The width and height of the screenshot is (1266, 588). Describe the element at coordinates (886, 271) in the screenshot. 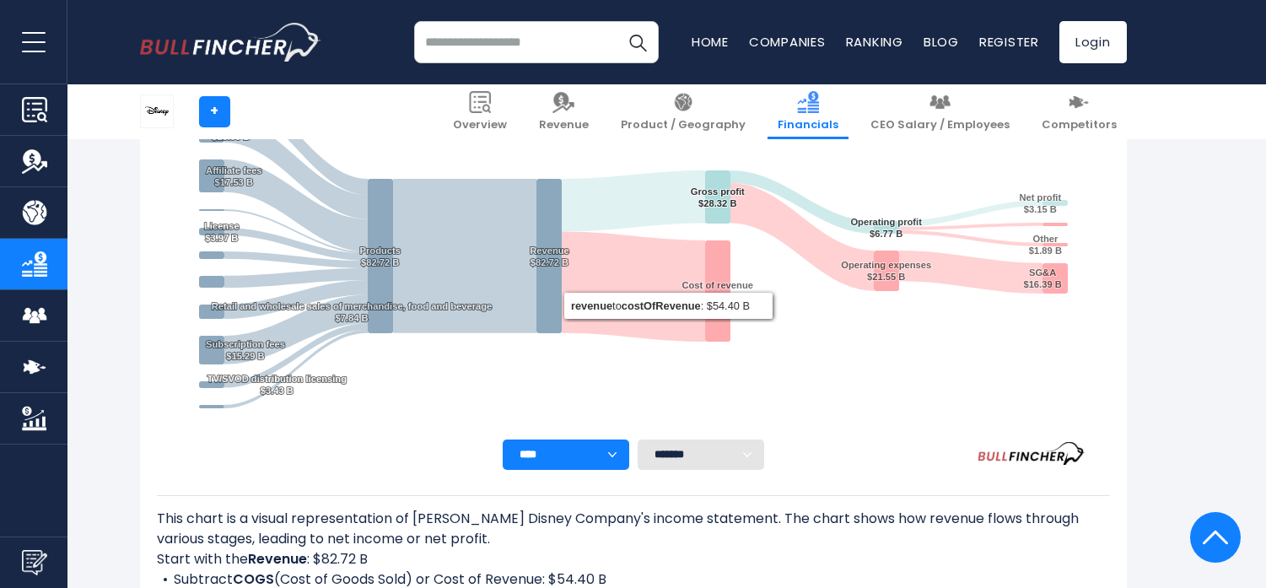

I see `text: Operating expenses $21.55 B` at that location.